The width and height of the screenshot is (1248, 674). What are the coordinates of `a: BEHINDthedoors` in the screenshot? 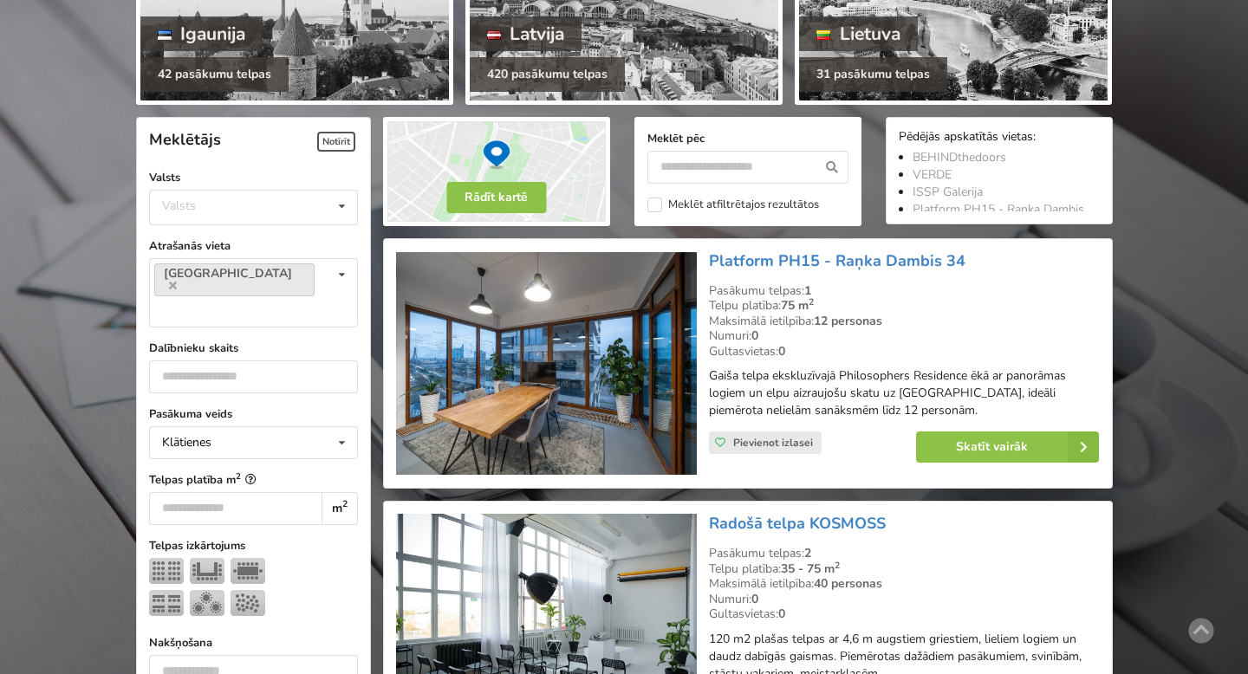 It's located at (959, 157).